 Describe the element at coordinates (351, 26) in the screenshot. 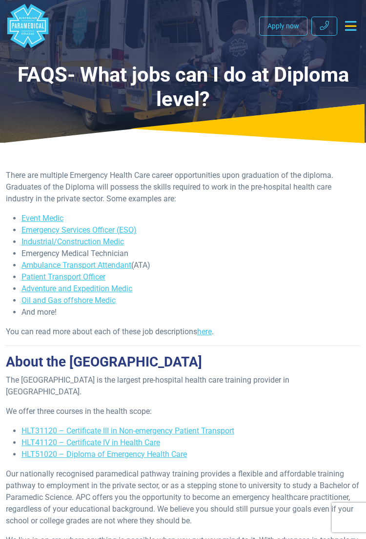

I see `button: Toggle navigation` at that location.